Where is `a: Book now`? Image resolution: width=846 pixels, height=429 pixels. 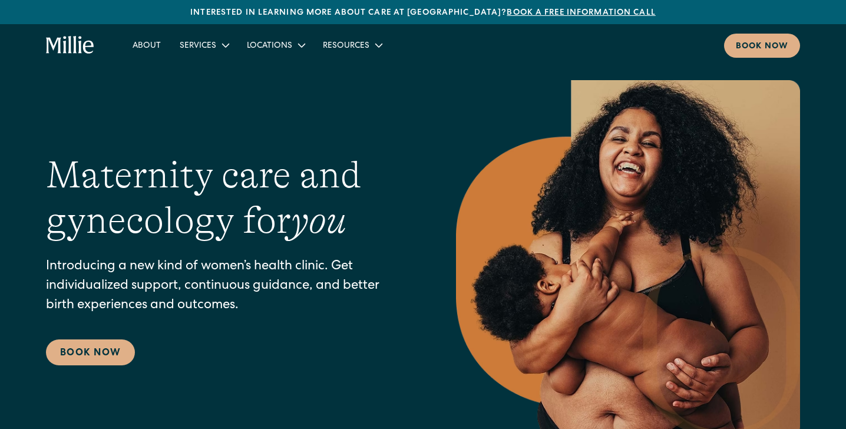 a: Book now is located at coordinates (761, 45).